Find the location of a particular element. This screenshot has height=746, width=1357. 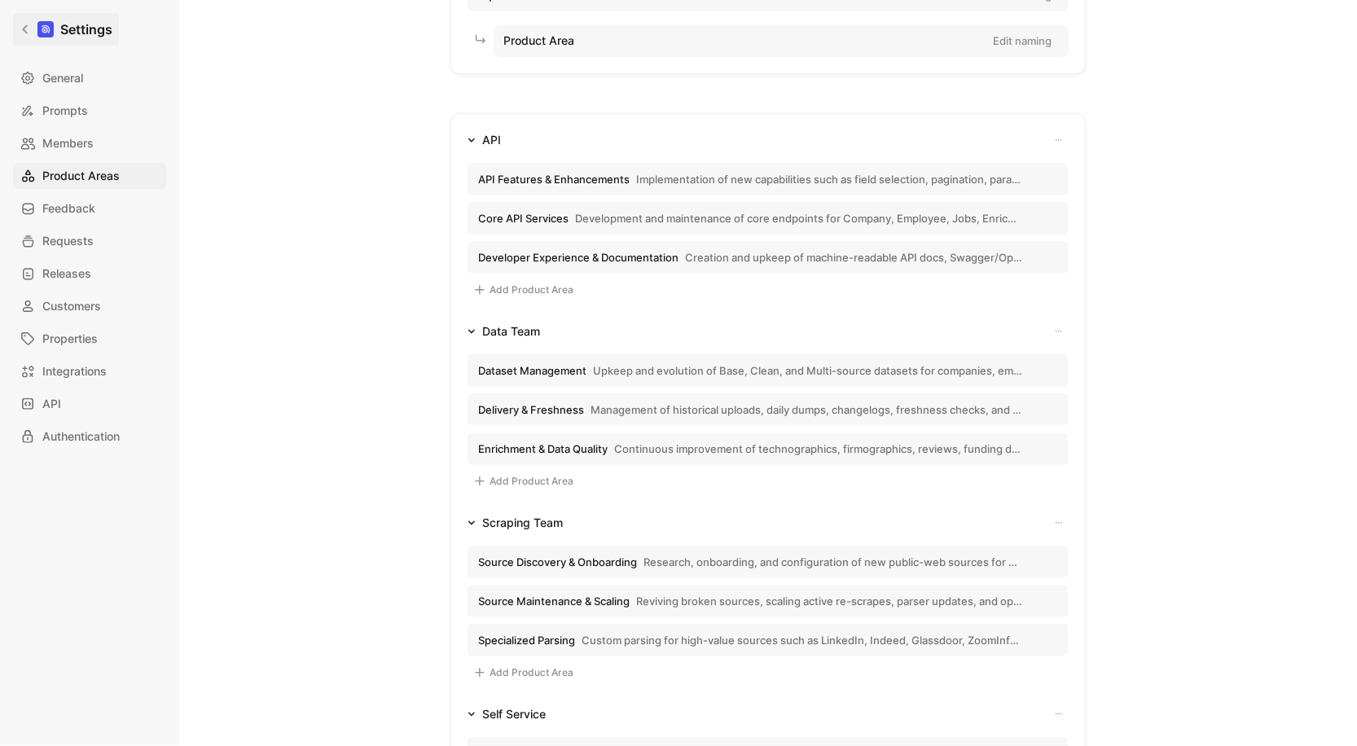

a: Requests is located at coordinates (90, 241).